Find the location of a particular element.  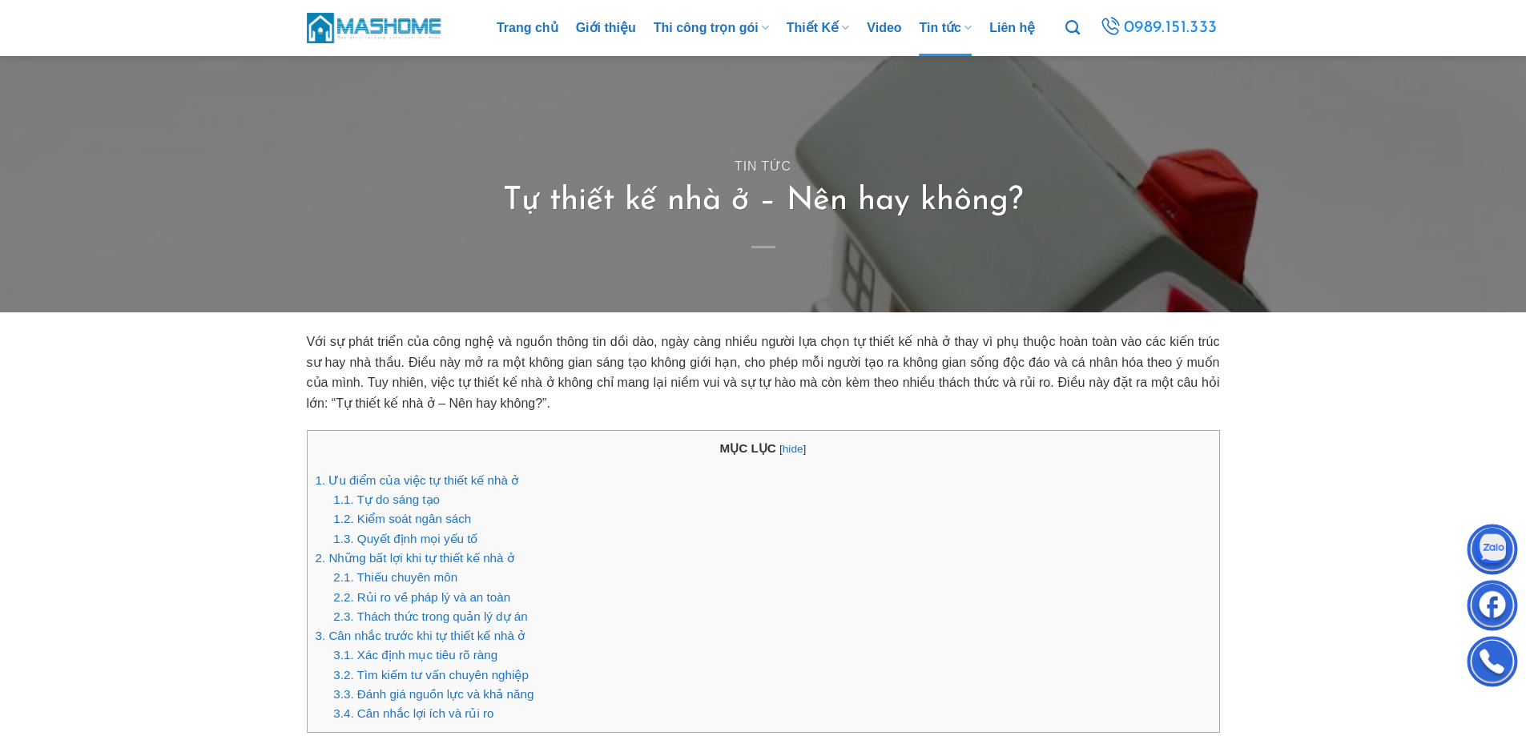

h1: Tự thiết kế nhà ở – Nên hay không? is located at coordinates (762, 201).